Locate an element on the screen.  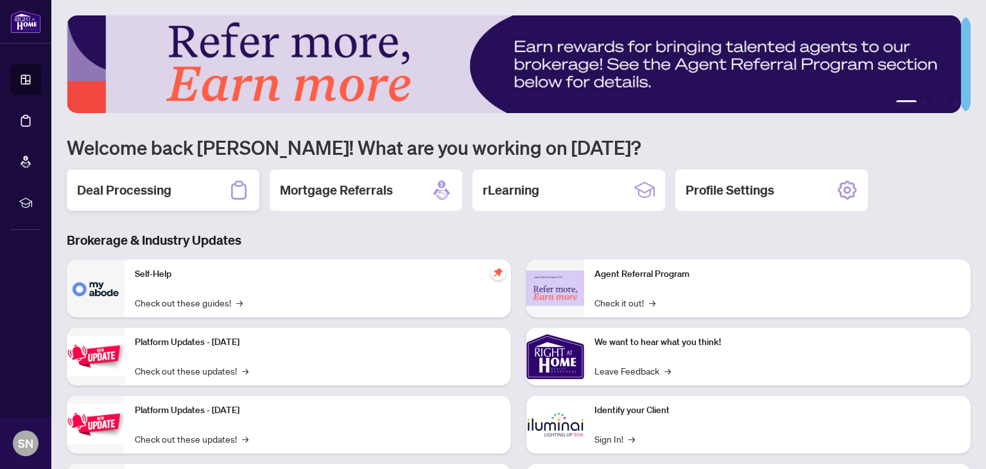
a: Check it out!→ is located at coordinates (625, 302).